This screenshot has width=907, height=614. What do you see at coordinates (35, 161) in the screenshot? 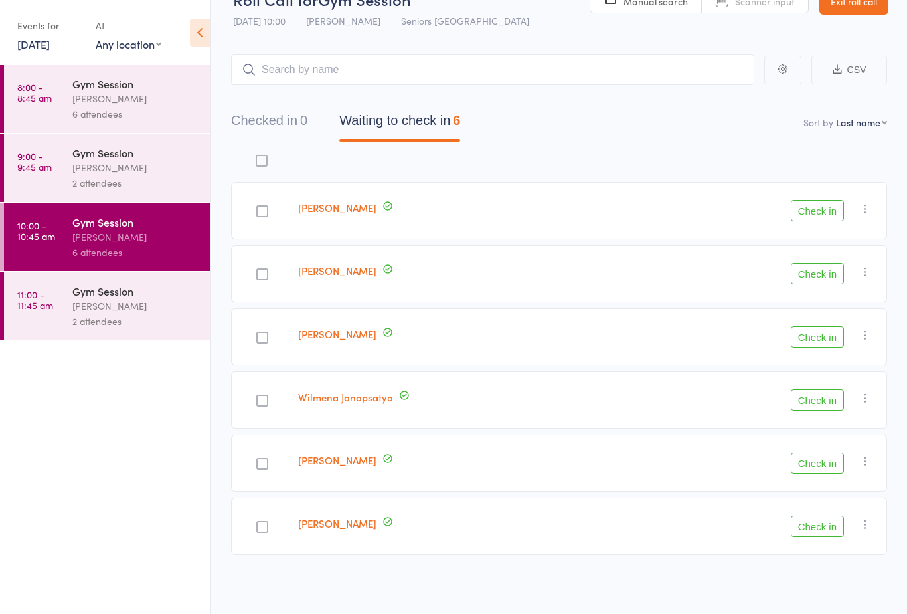
I see `time: 9:00 - 9:45 am` at bounding box center [35, 161].